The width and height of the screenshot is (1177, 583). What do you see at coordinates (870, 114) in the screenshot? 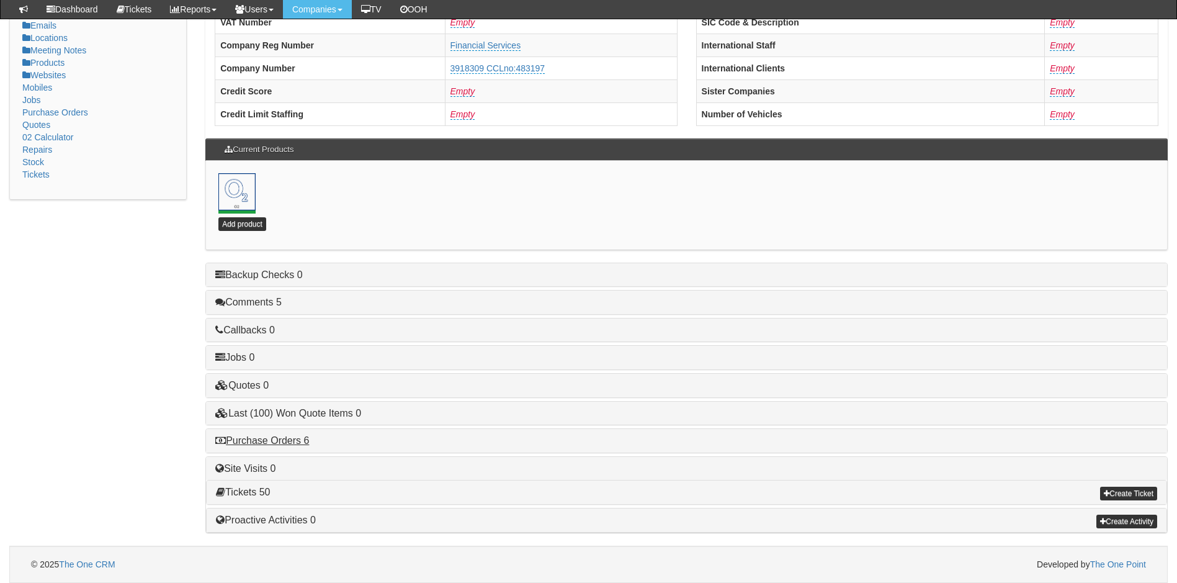
I see `th: Number of Vehicles` at bounding box center [870, 114].